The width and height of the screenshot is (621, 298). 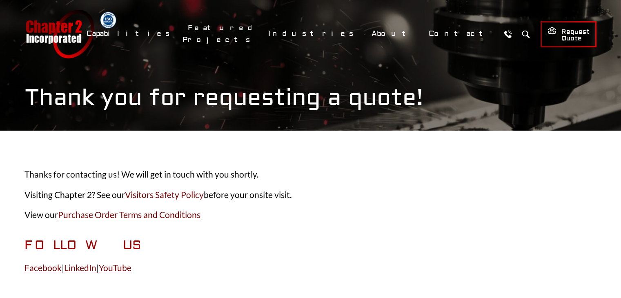 What do you see at coordinates (568, 34) in the screenshot?
I see `a: Request Quote` at bounding box center [568, 34].